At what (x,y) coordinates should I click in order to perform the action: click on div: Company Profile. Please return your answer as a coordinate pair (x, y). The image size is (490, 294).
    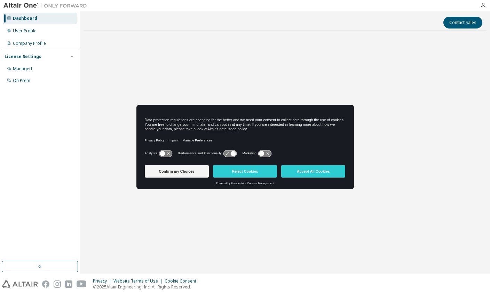
    Looking at the image, I should click on (29, 44).